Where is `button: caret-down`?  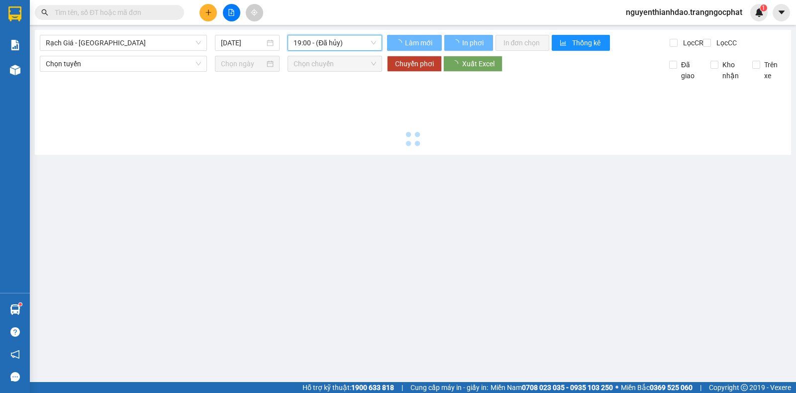
button: caret-down is located at coordinates (781, 12).